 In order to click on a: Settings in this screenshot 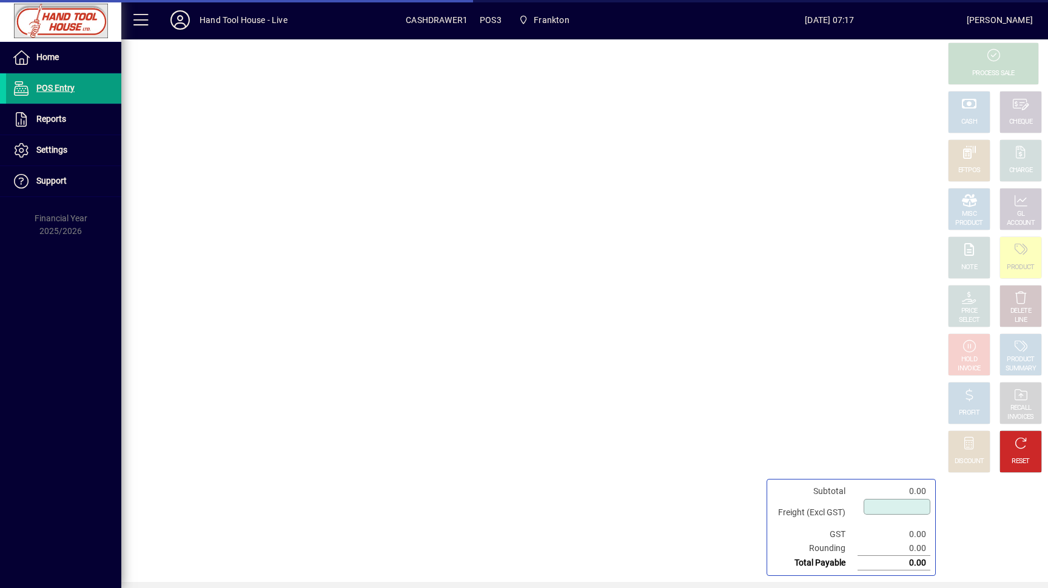, I will do `click(64, 150)`.